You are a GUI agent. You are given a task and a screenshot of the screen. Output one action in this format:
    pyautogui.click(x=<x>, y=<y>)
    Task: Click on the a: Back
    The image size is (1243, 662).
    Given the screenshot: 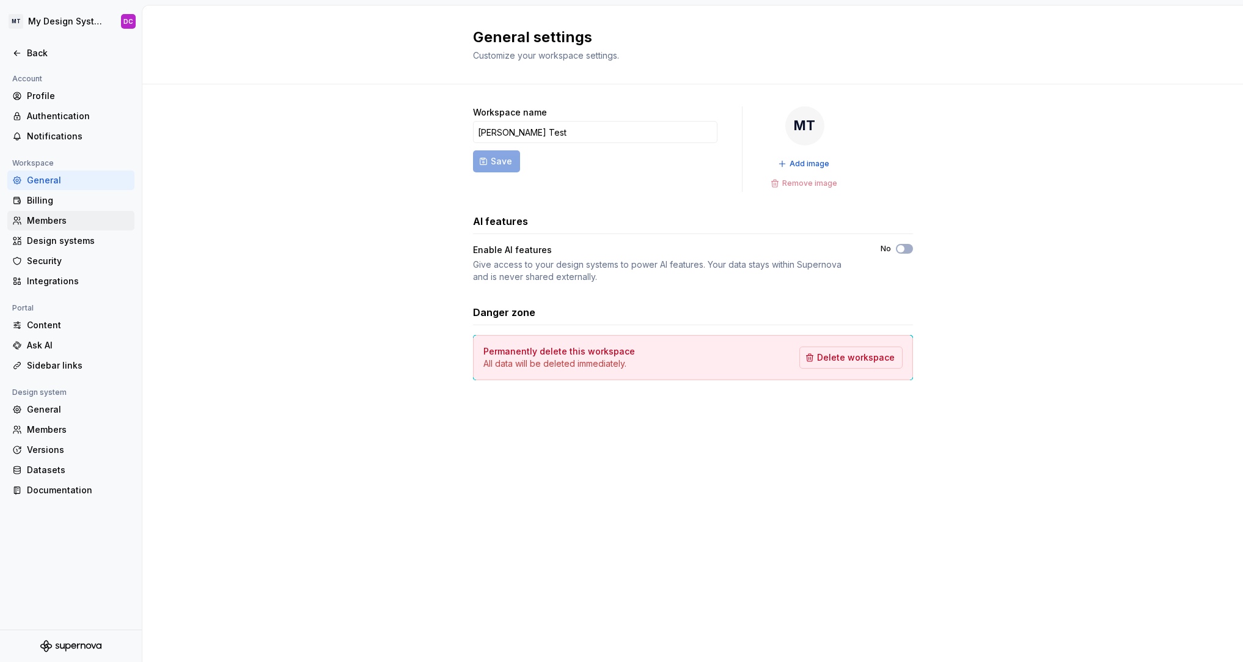 What is the action you would take?
    pyautogui.click(x=71, y=53)
    